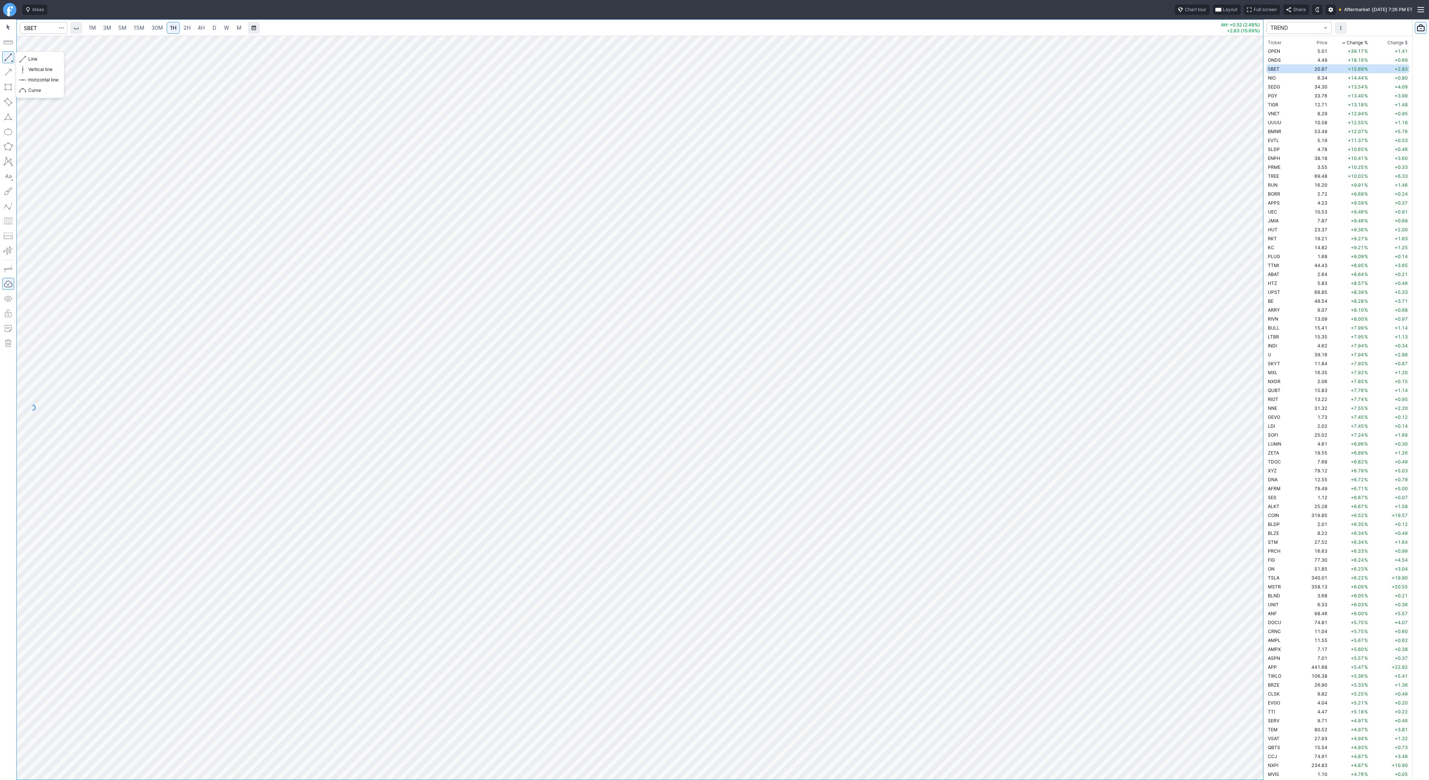 Image resolution: width=1429 pixels, height=780 pixels. I want to click on button: Range, so click(254, 28).